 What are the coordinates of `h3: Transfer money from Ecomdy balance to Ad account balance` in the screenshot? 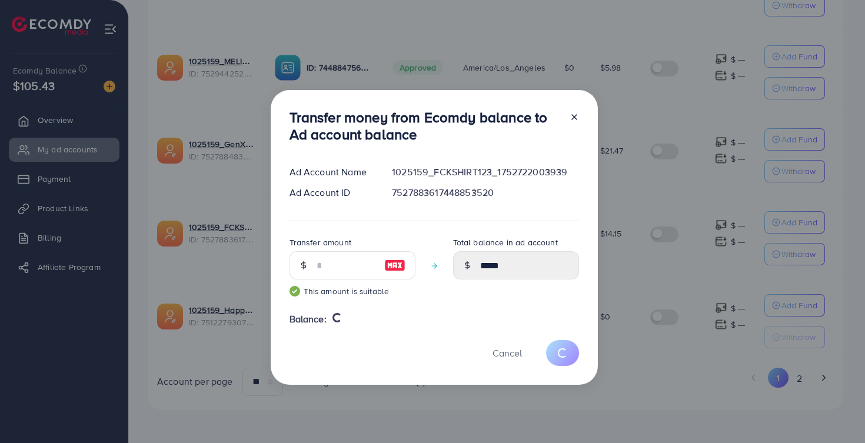 It's located at (425, 126).